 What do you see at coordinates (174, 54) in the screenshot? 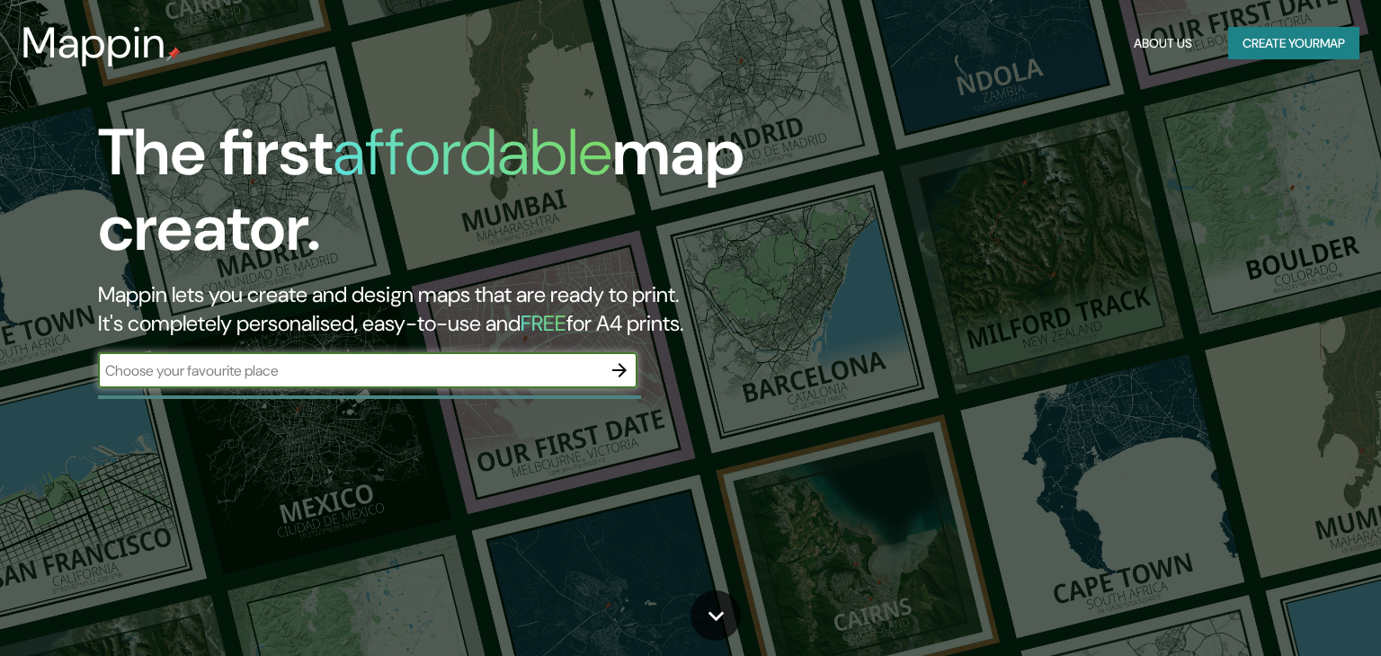
I see `img: mappin-pin` at bounding box center [174, 54].